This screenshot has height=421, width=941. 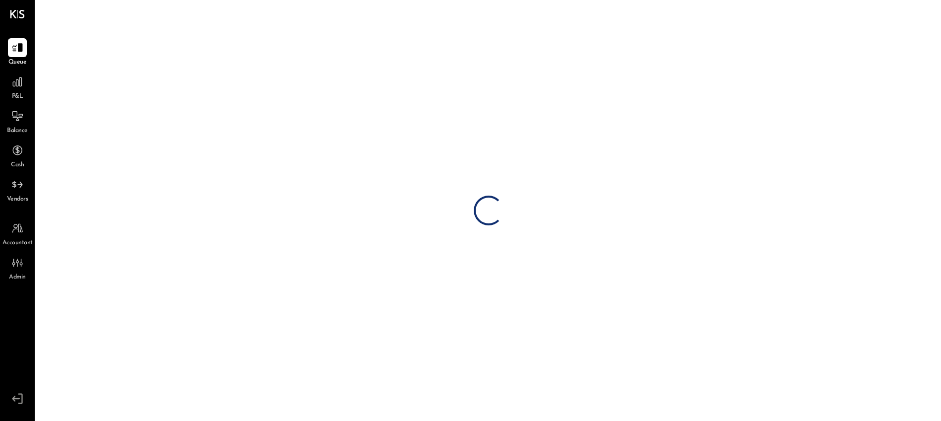 I want to click on span: Admin, so click(x=17, y=277).